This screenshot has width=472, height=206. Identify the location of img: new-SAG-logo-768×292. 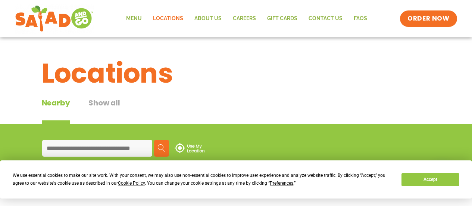
(54, 19).